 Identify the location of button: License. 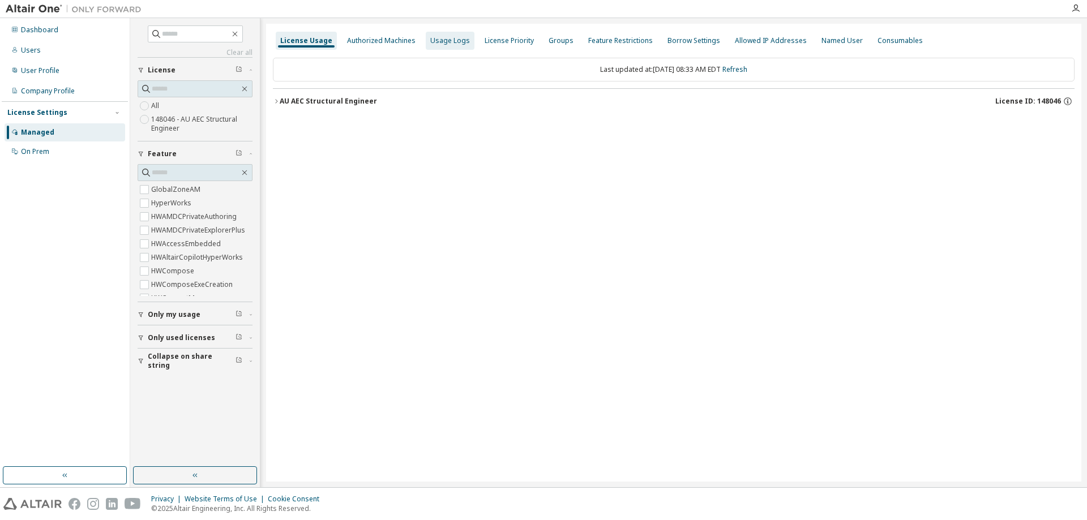
(195, 70).